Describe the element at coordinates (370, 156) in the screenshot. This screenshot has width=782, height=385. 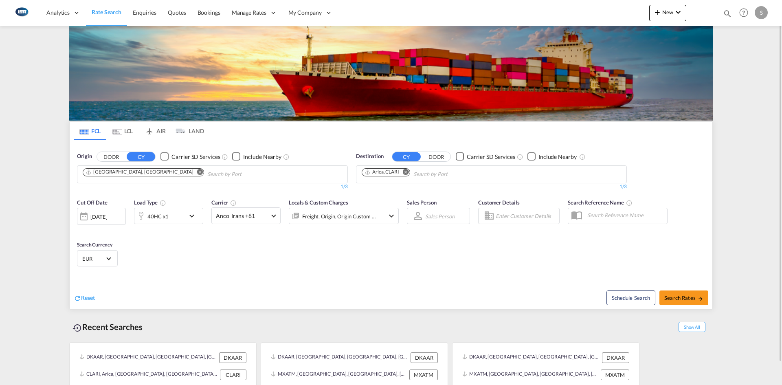
I see `span: Destination` at that location.